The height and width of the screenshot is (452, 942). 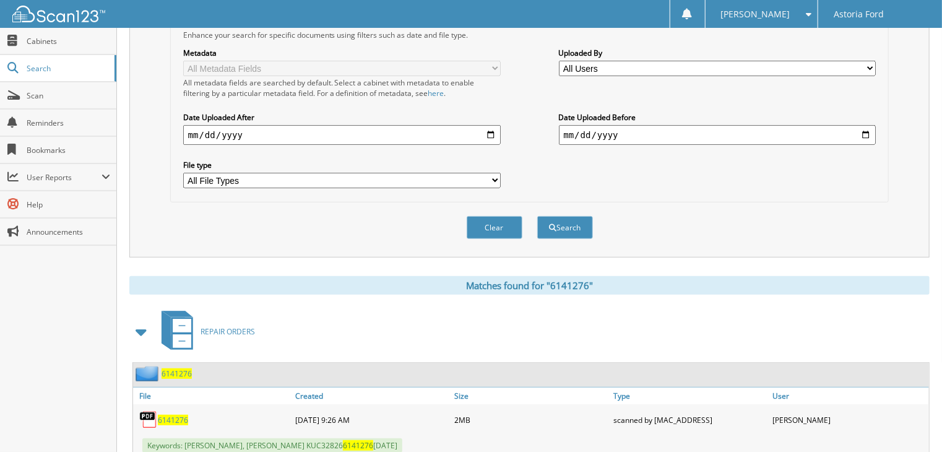 I want to click on span: Astoria Ford, so click(x=859, y=14).